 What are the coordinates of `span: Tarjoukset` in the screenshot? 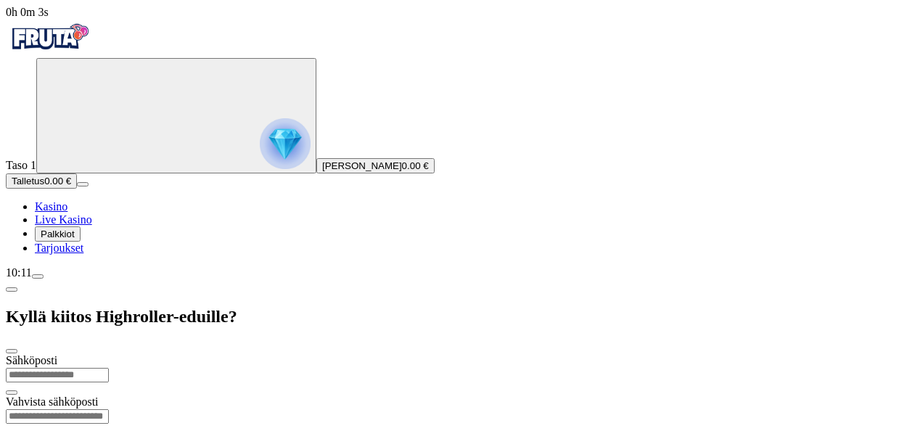 It's located at (59, 247).